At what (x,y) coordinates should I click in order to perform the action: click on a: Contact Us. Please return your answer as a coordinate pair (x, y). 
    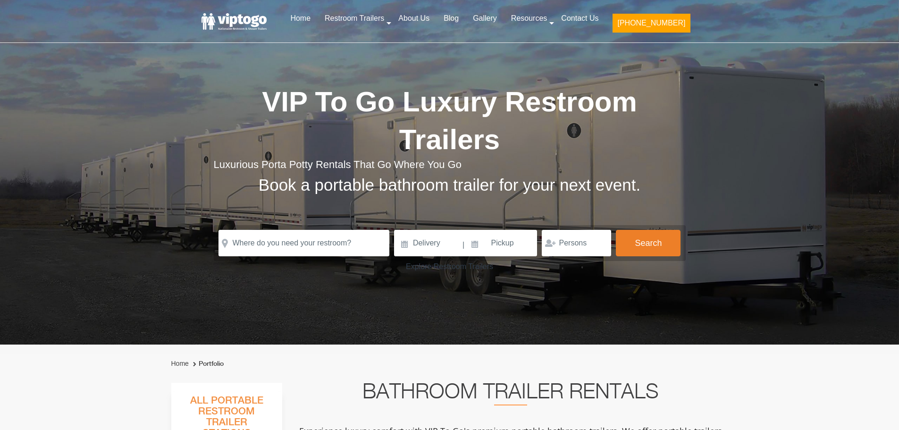
    Looking at the image, I should click on (579, 18).